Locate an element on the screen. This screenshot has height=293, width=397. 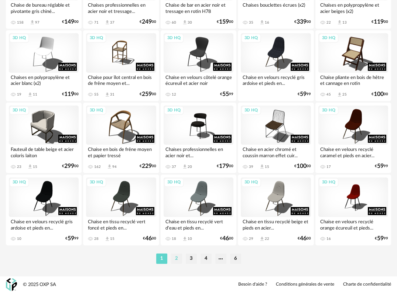
div: 30 is located at coordinates (190, 23).